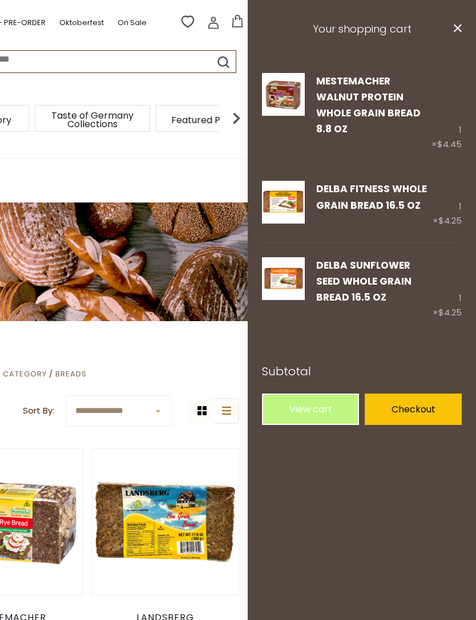 The height and width of the screenshot is (620, 476). I want to click on a: Checkout, so click(413, 409).